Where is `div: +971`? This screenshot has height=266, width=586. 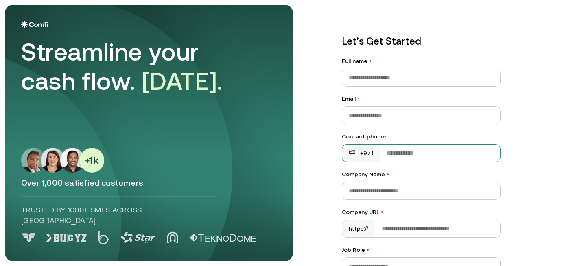 div: +971 is located at coordinates (361, 153).